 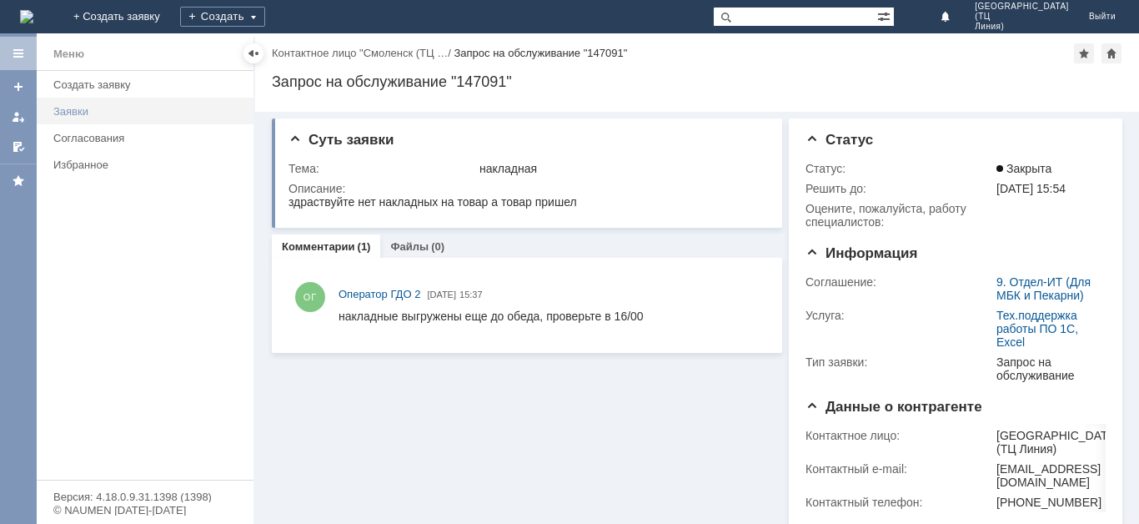 What do you see at coordinates (319, 246) in the screenshot?
I see `a: Комментарии` at bounding box center [319, 246].